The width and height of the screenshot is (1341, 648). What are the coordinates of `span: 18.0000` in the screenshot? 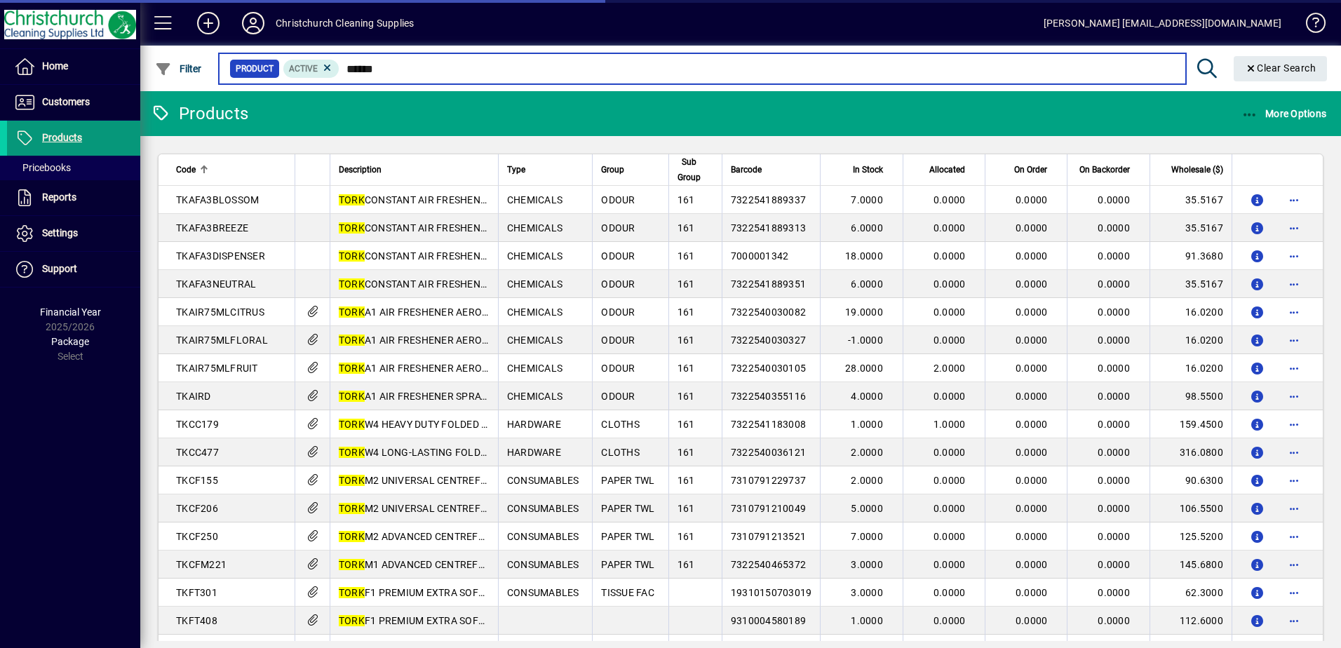 It's located at (864, 256).